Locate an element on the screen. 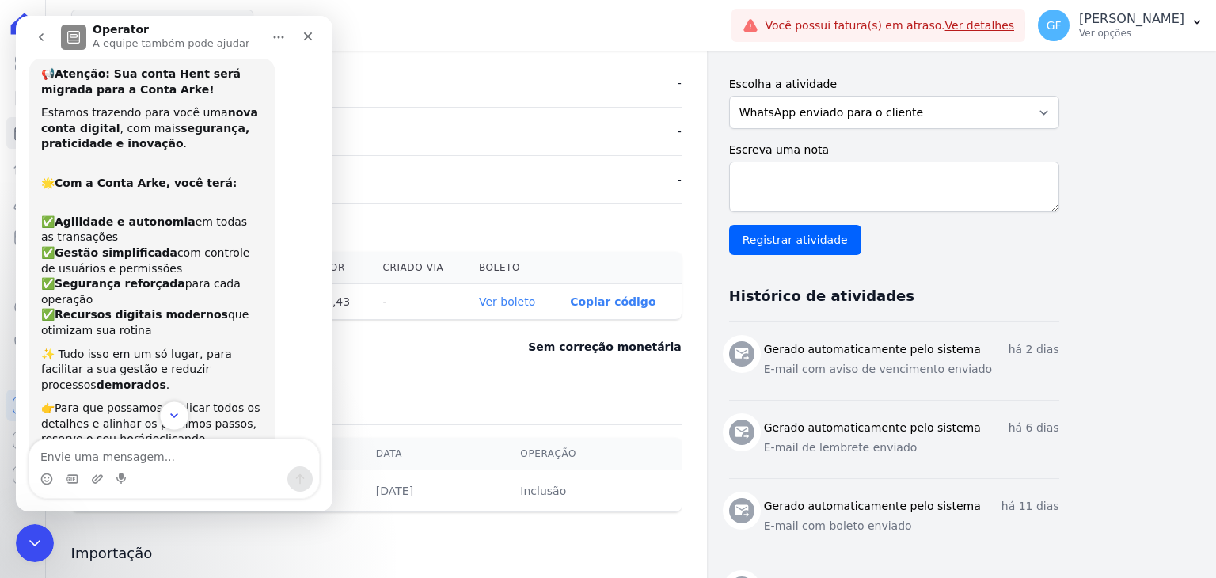 The width and height of the screenshot is (1216, 578). b: Atenção: Sua conta Hent será migrada para a Conta Arke! is located at coordinates (125, 66).